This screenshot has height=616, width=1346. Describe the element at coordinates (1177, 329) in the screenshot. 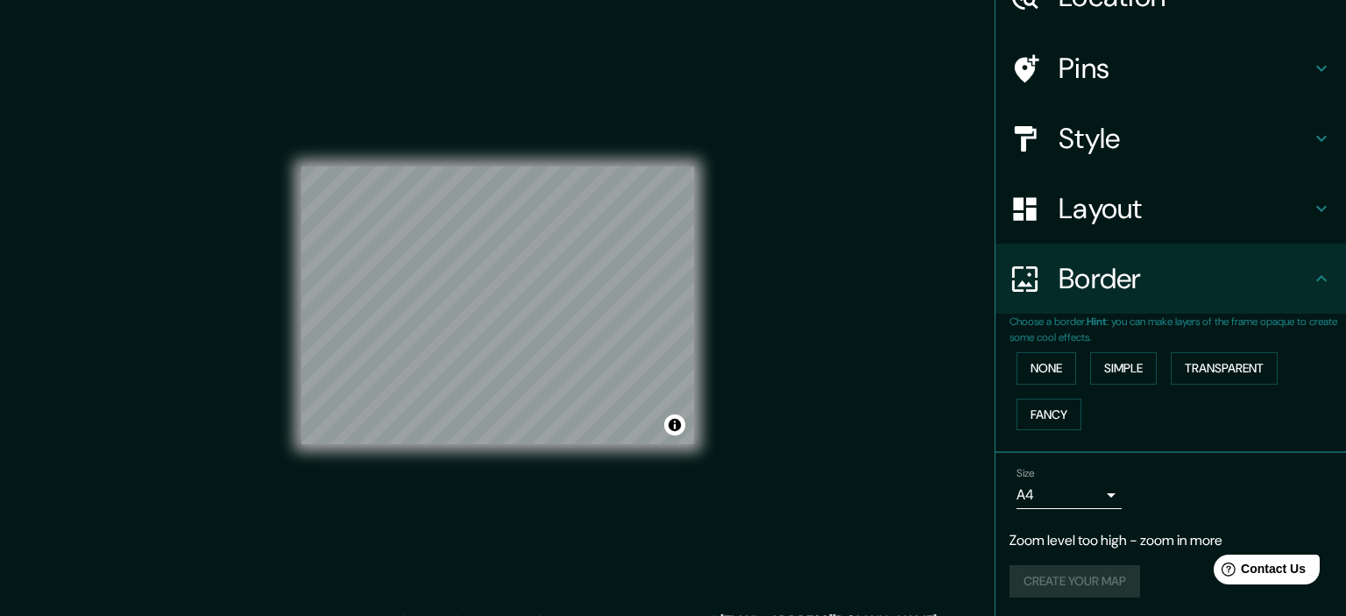

I see `p: Choose a border. : you can make layers of the frame opaque to create some cool effects.` at that location.